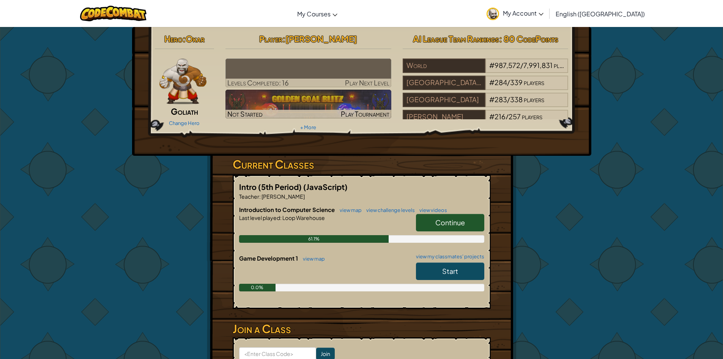 This screenshot has width=723, height=359. What do you see at coordinates (308, 127) in the screenshot?
I see `a: + More` at bounding box center [308, 127].